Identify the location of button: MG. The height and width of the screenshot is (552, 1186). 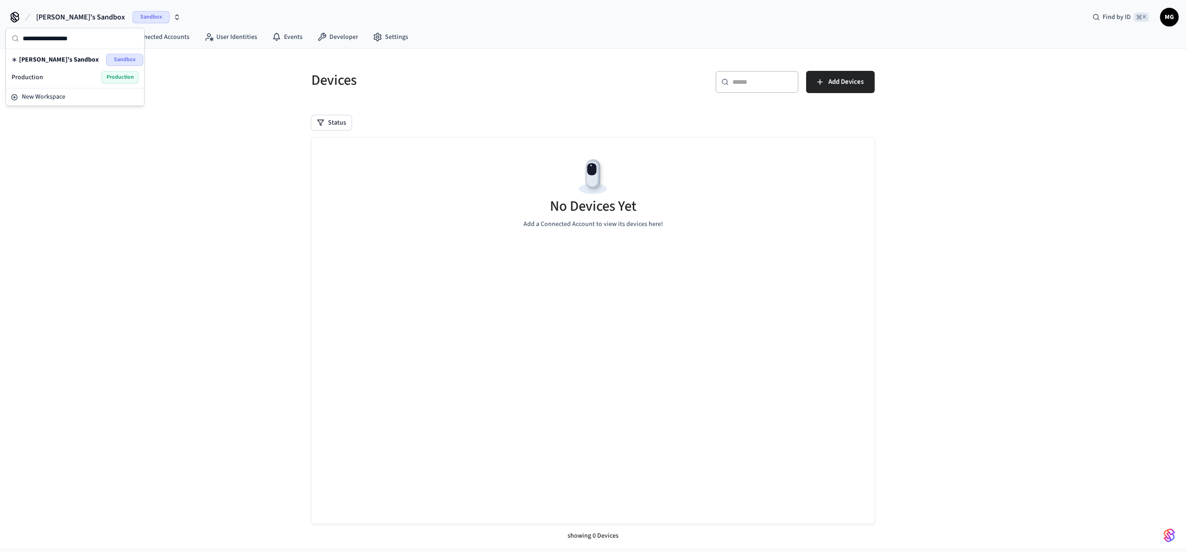
(1169, 17).